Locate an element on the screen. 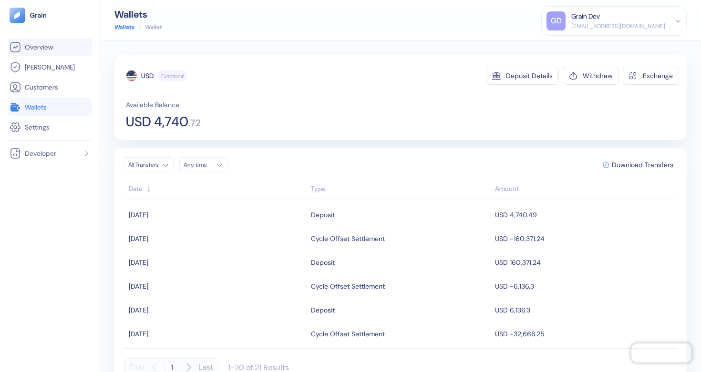  span: USD 6,136.3 is located at coordinates (513, 310).